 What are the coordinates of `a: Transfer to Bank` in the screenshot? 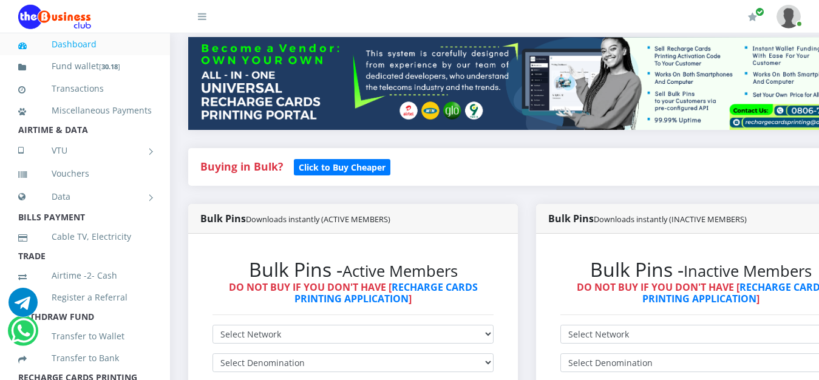 It's located at (85, 358).